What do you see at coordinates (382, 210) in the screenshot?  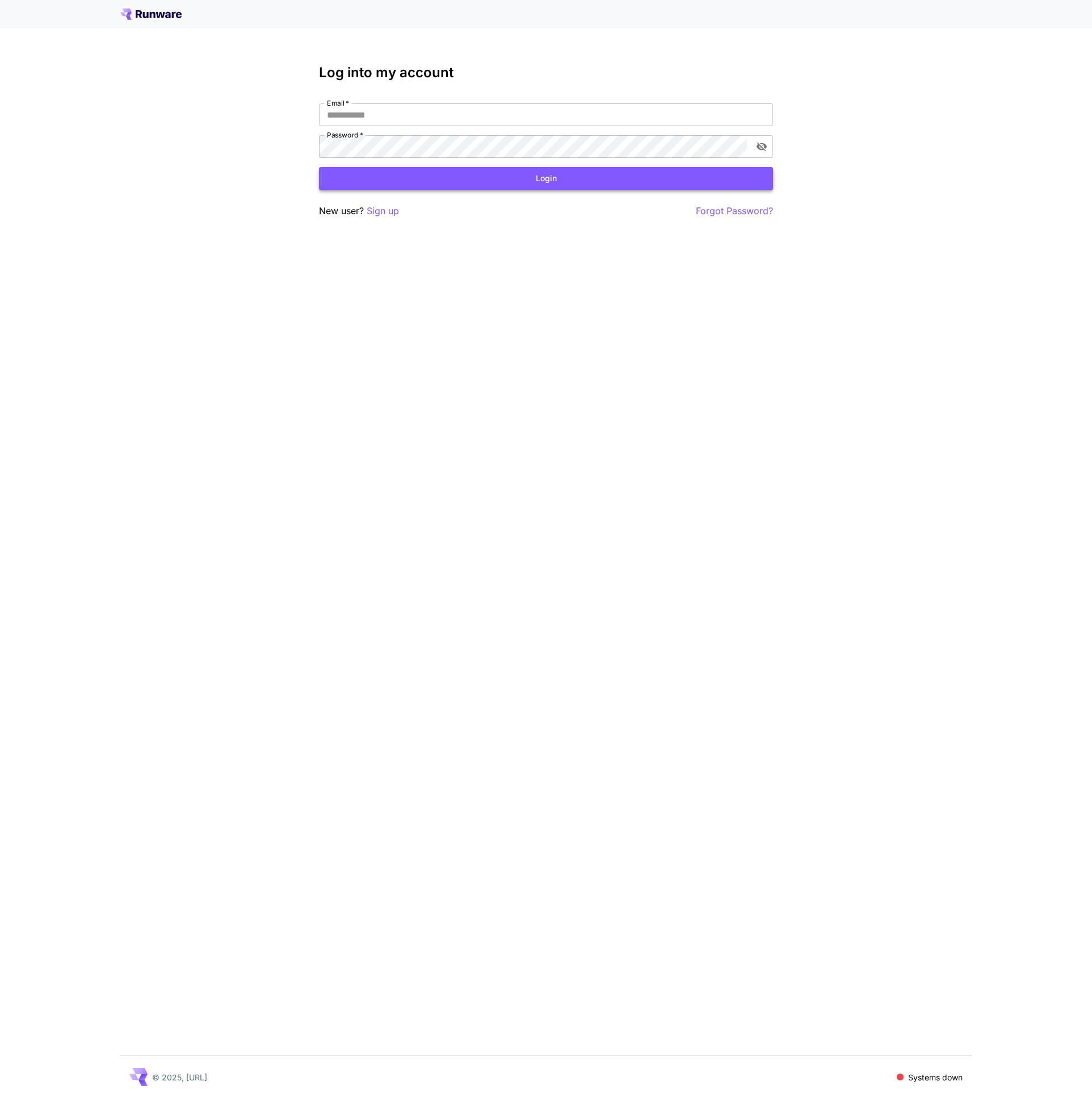 I see `button: Sign up` at bounding box center [382, 210].